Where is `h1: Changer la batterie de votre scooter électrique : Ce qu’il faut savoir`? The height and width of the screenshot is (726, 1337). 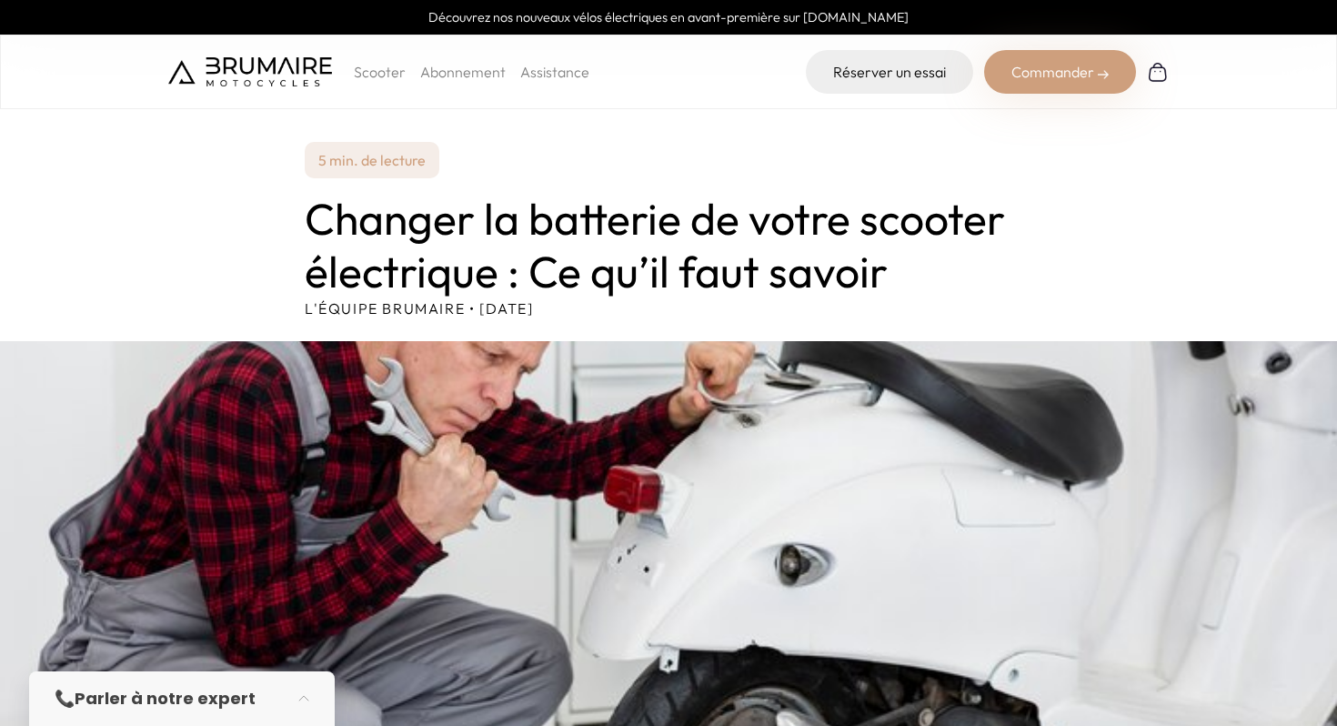
h1: Changer la batterie de votre scooter électrique : Ce qu’il faut savoir is located at coordinates (669, 245).